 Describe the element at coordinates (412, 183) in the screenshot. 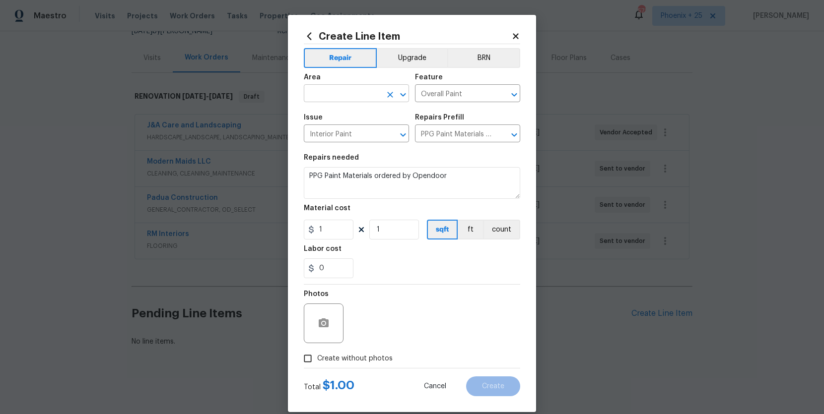

I see `textarea: PPG Paint Materials ordered by Opendoor` at that location.